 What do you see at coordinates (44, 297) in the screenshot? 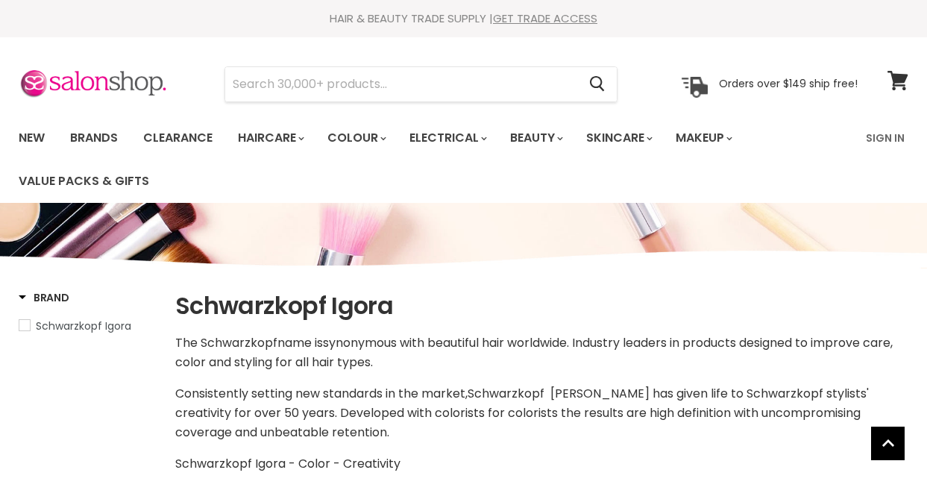
I see `span: Brand` at bounding box center [44, 297].